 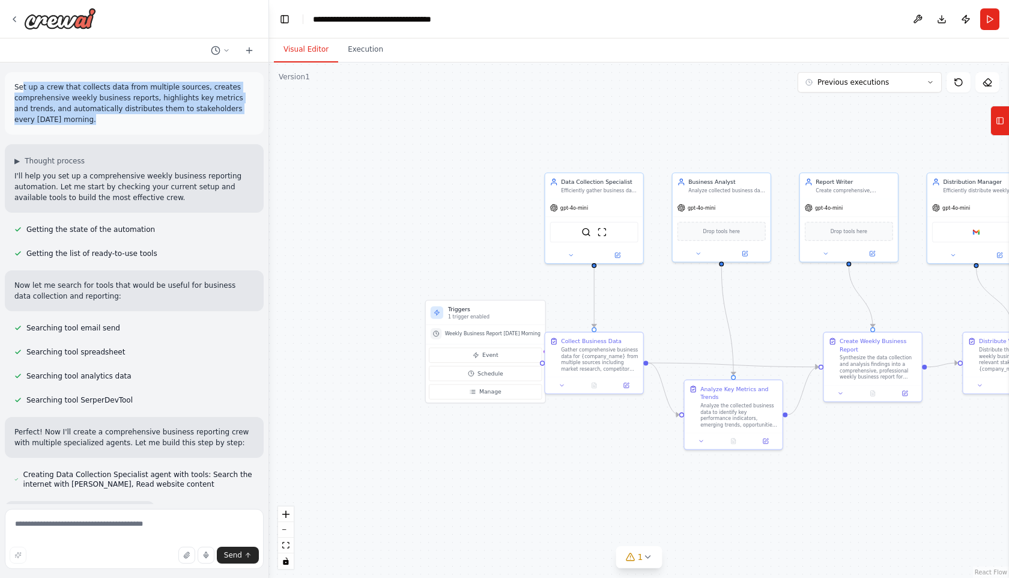 What do you see at coordinates (600, 181) in the screenshot?
I see `div: Data Collection Specialist` at bounding box center [600, 181].